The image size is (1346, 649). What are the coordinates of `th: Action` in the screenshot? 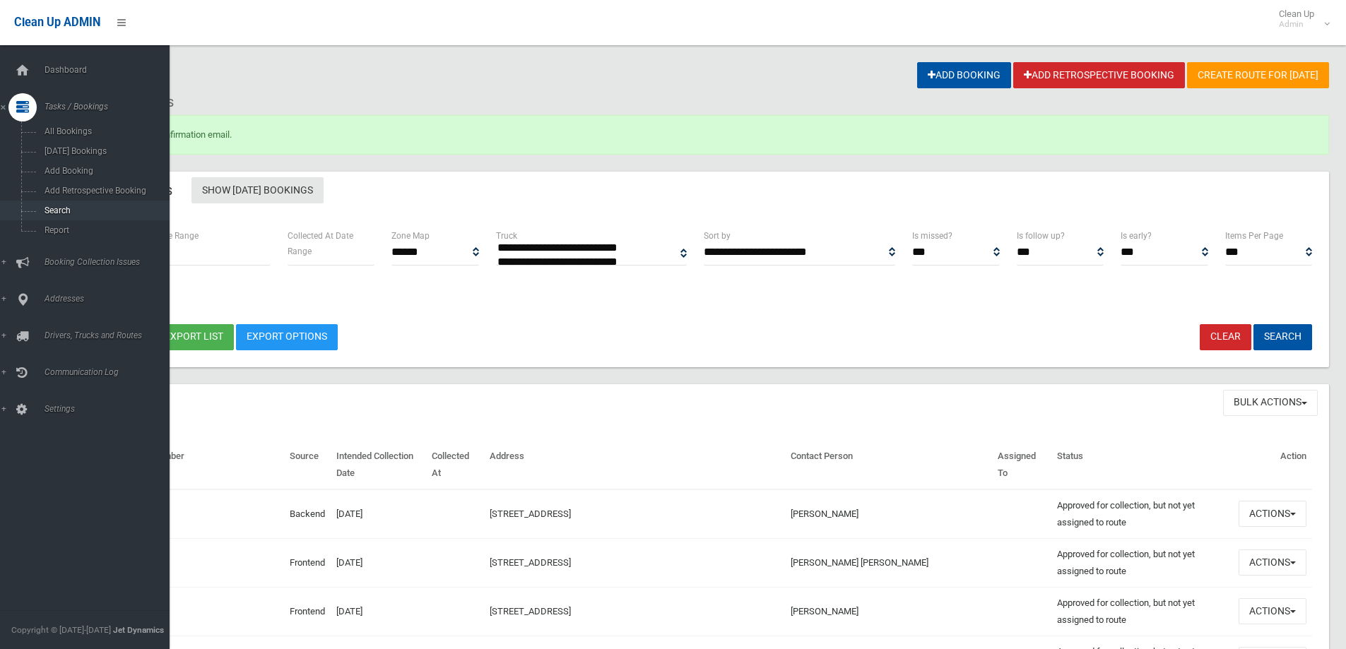 It's located at (1273, 465).